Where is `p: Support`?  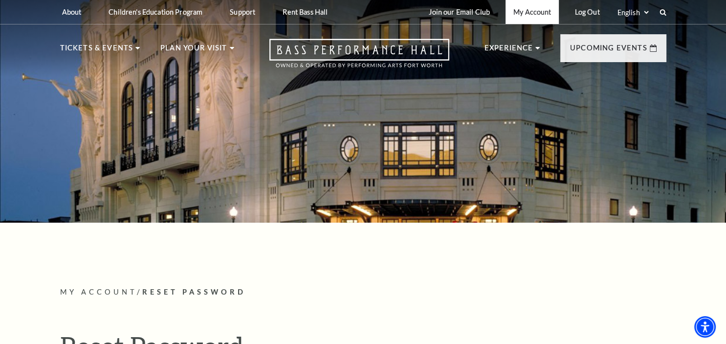
p: Support is located at coordinates (243, 12).